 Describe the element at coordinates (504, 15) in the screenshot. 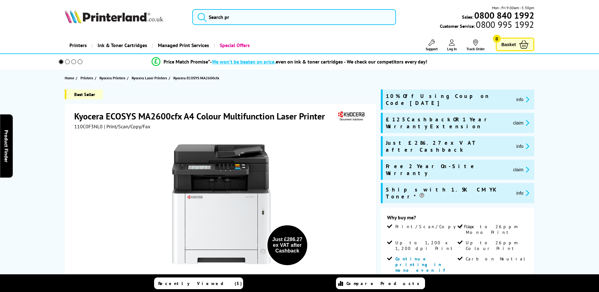

I see `a: 0800 840 1992` at that location.